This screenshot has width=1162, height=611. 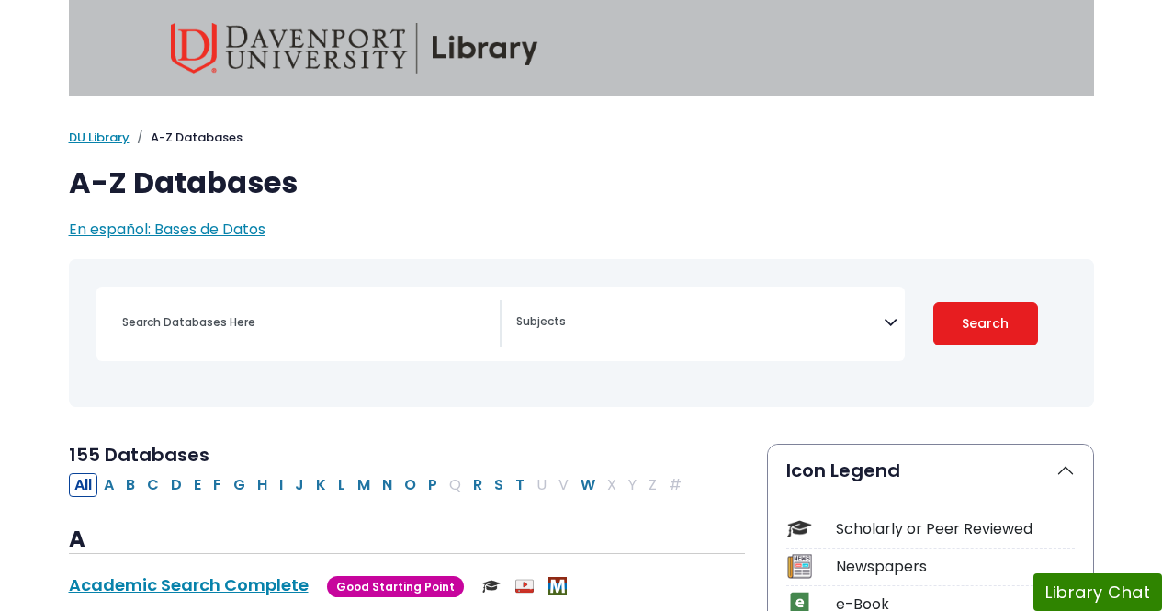 What do you see at coordinates (139, 455) in the screenshot?
I see `span: 155 Databases` at bounding box center [139, 455].